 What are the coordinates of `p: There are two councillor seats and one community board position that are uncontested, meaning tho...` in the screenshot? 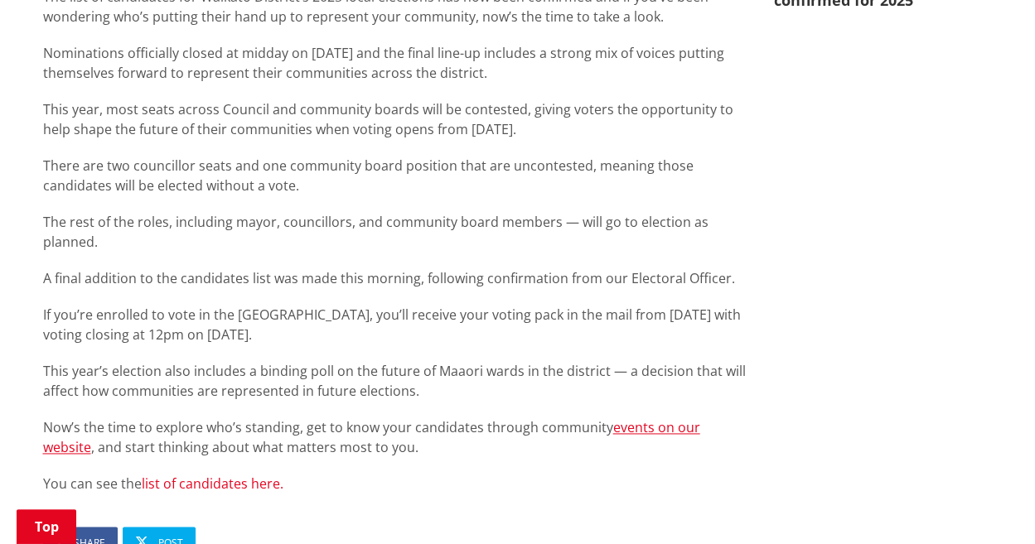 It's located at (396, 176).